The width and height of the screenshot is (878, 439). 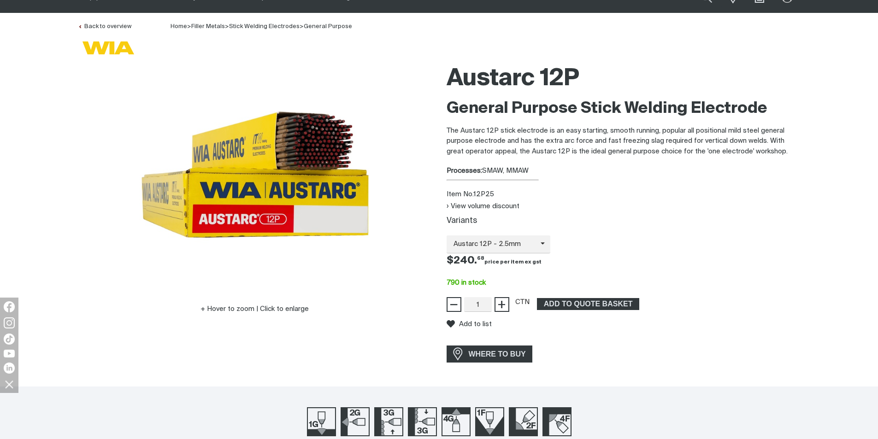 What do you see at coordinates (254, 309) in the screenshot?
I see `button: Hover to zoom | Click to enlarge` at bounding box center [254, 309].